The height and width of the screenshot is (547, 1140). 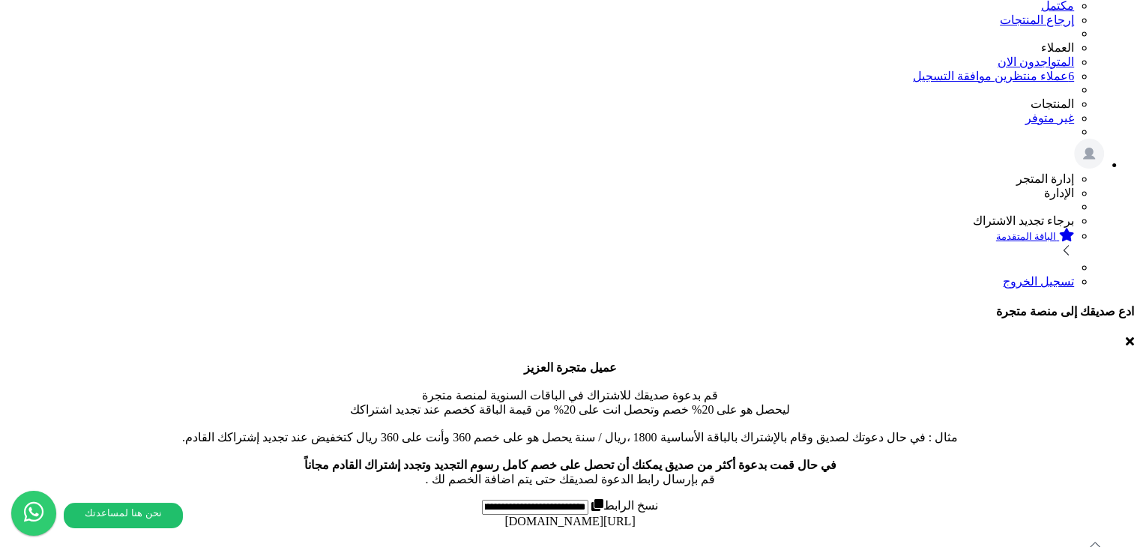 What do you see at coordinates (1071, 76) in the screenshot?
I see `span: 6` at bounding box center [1071, 76].